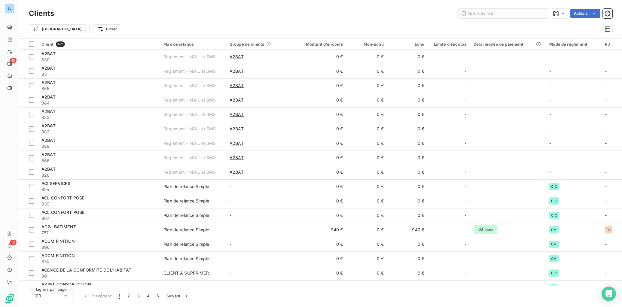 This screenshot has width=622, height=307. I want to click on div: CLIENT A SUPPRIMER, so click(186, 273).